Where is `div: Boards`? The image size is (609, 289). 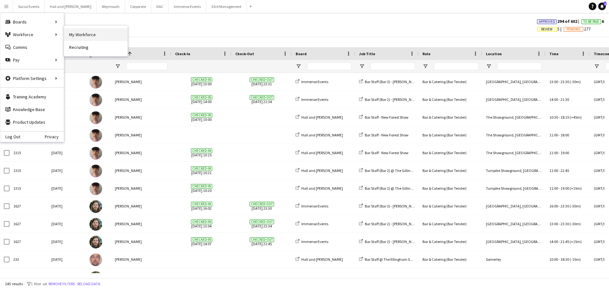 div: Boards is located at coordinates (32, 22).